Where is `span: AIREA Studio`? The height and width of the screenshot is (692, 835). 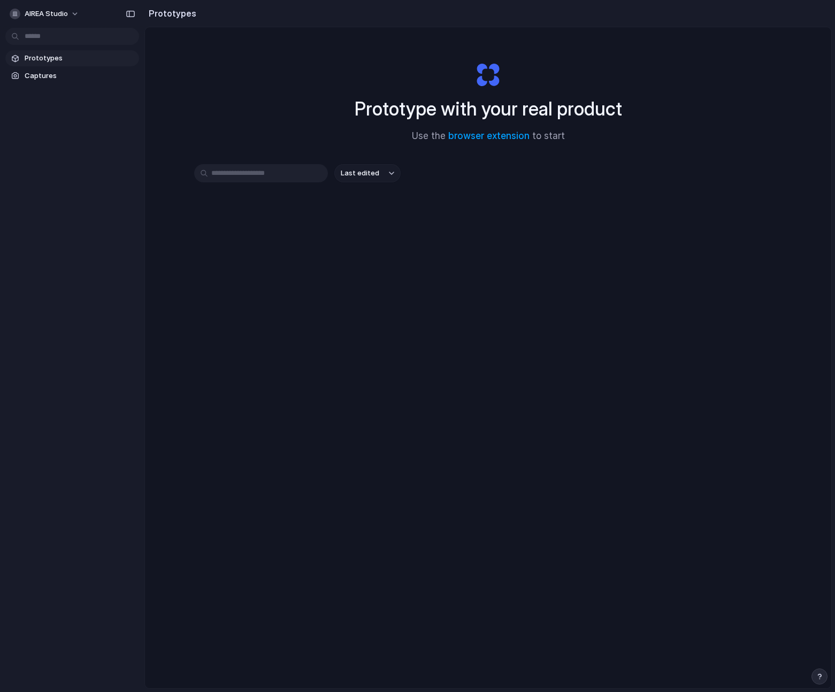
span: AIREA Studio is located at coordinates (46, 14).